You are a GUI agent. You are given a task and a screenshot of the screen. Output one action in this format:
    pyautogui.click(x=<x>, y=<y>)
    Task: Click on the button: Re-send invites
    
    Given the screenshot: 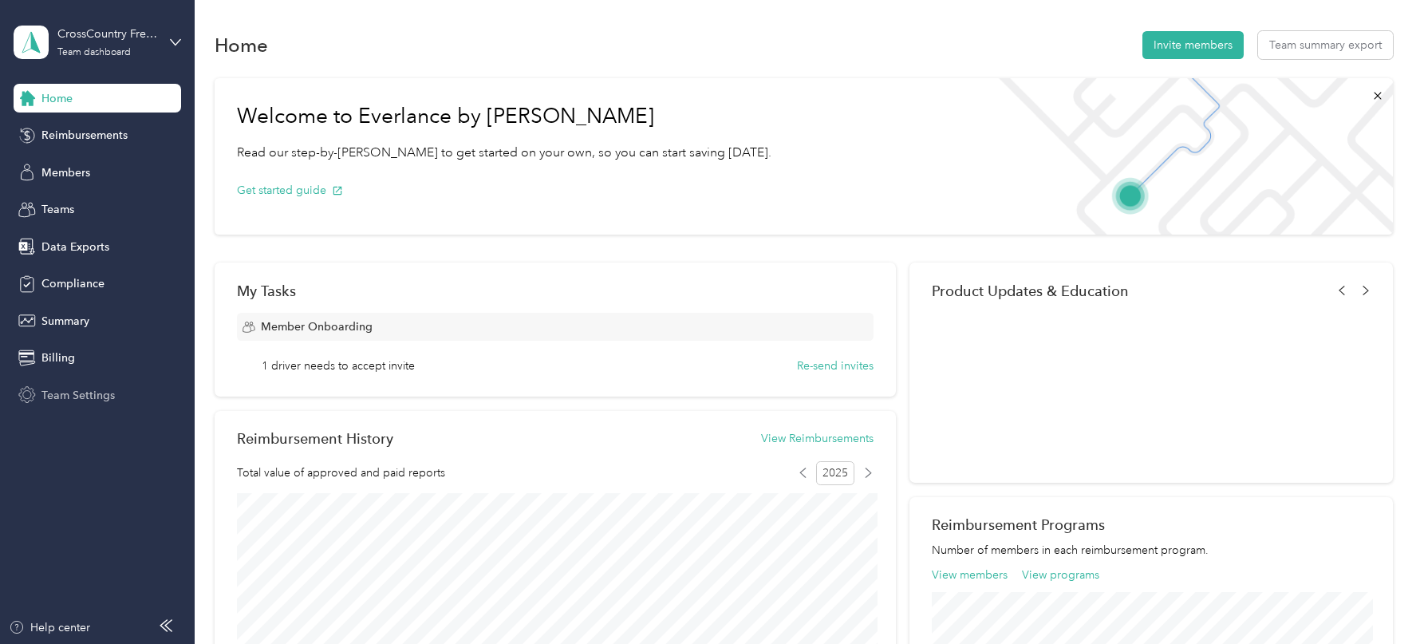 What is the action you would take?
    pyautogui.click(x=835, y=365)
    